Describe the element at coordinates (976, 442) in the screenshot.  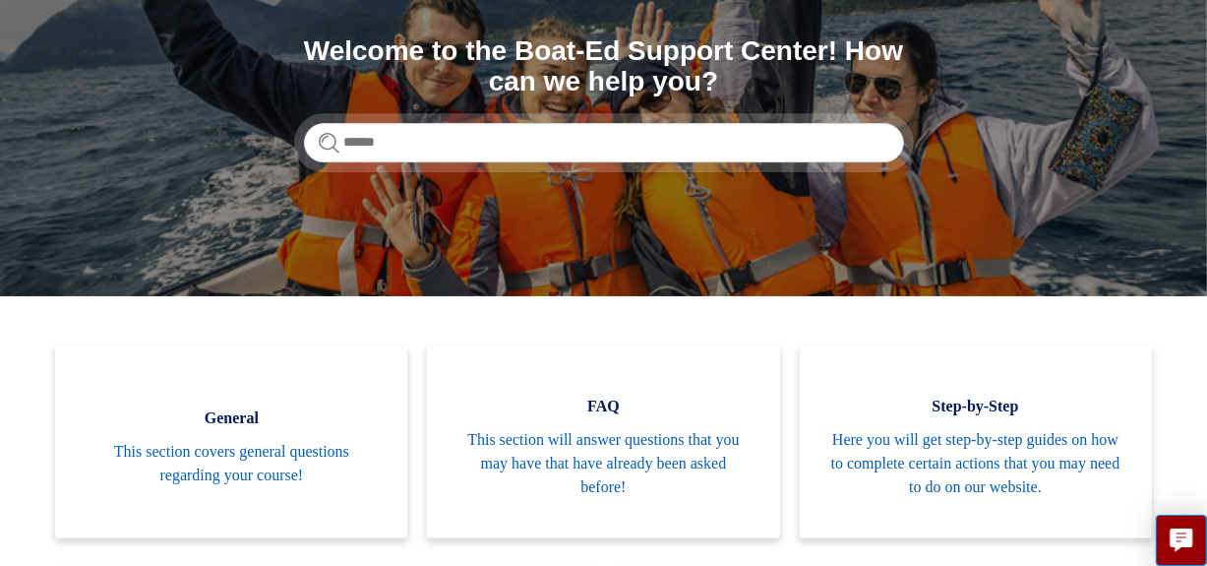
I see `a: Step-by-Step Here you will get step-by-step guides on how to complete certain actions that you ma...` at that location.